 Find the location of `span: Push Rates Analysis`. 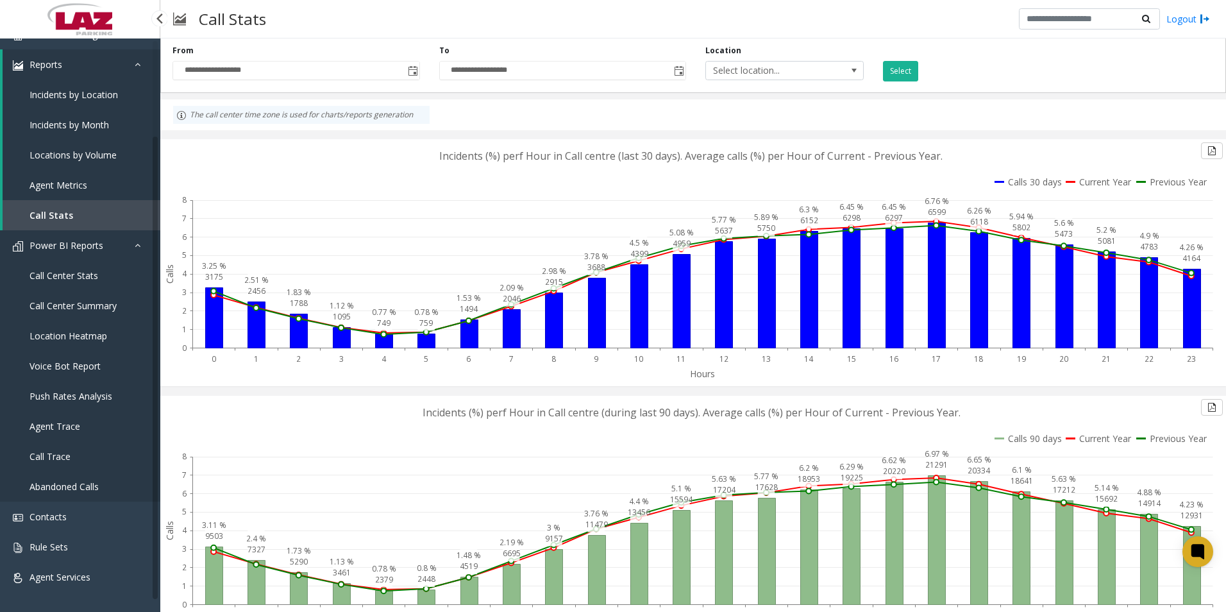

span: Push Rates Analysis is located at coordinates (71, 396).